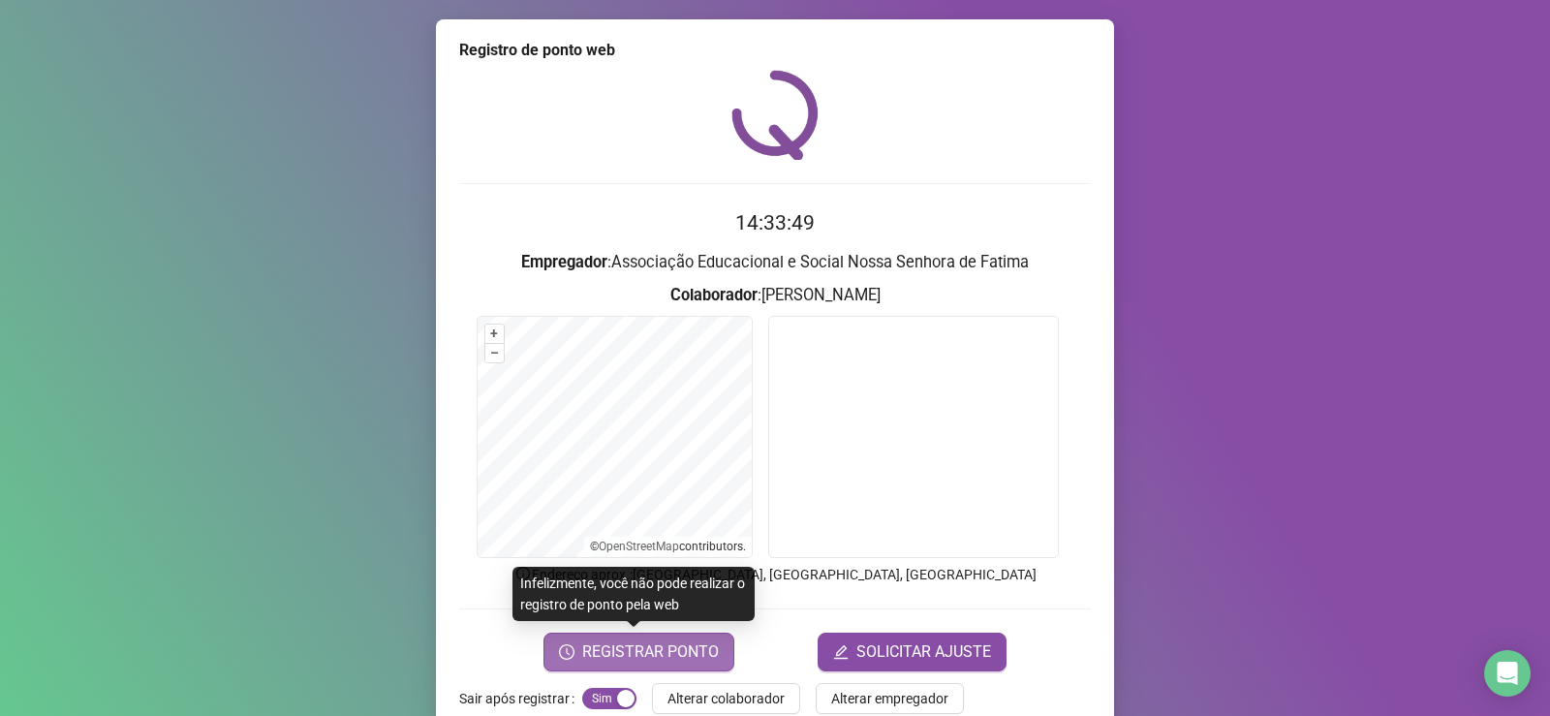 The image size is (1550, 716). What do you see at coordinates (775, 223) in the screenshot?
I see `time: 14:33:49` at bounding box center [775, 223].